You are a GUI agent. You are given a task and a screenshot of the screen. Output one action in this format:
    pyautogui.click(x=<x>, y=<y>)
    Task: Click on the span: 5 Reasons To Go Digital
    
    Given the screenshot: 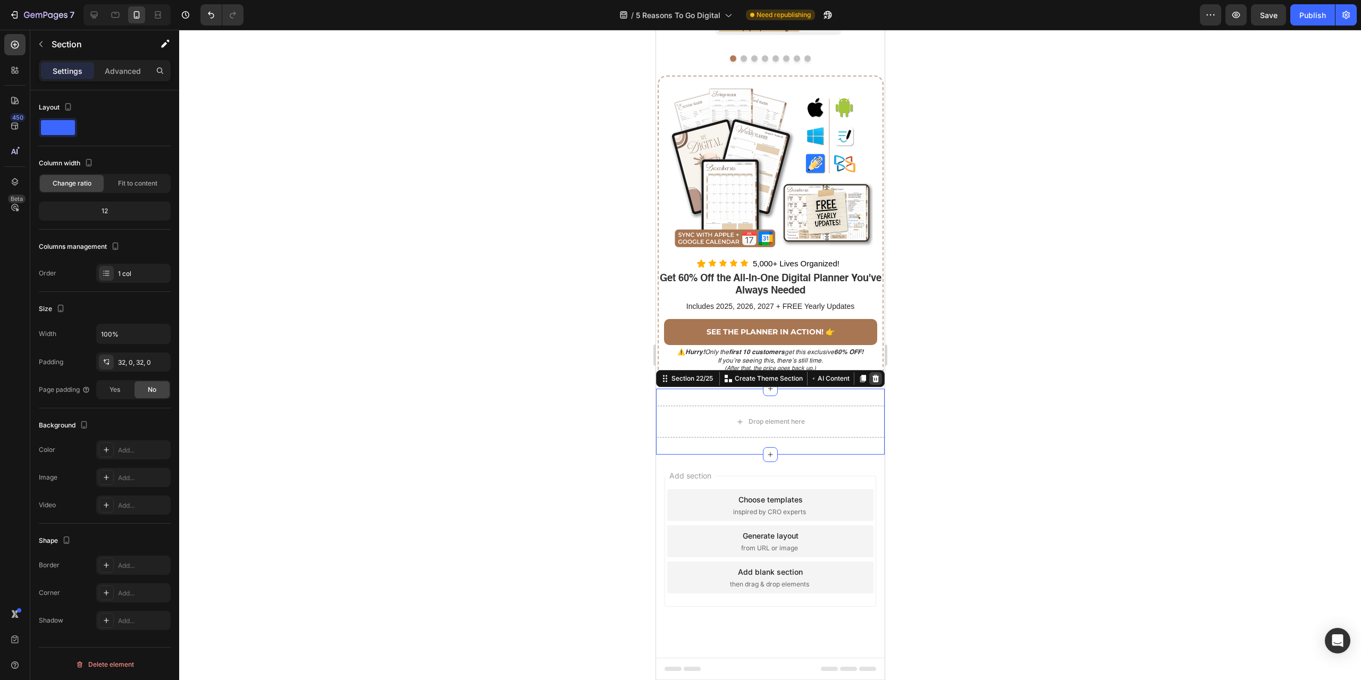 What is the action you would take?
    pyautogui.click(x=678, y=15)
    